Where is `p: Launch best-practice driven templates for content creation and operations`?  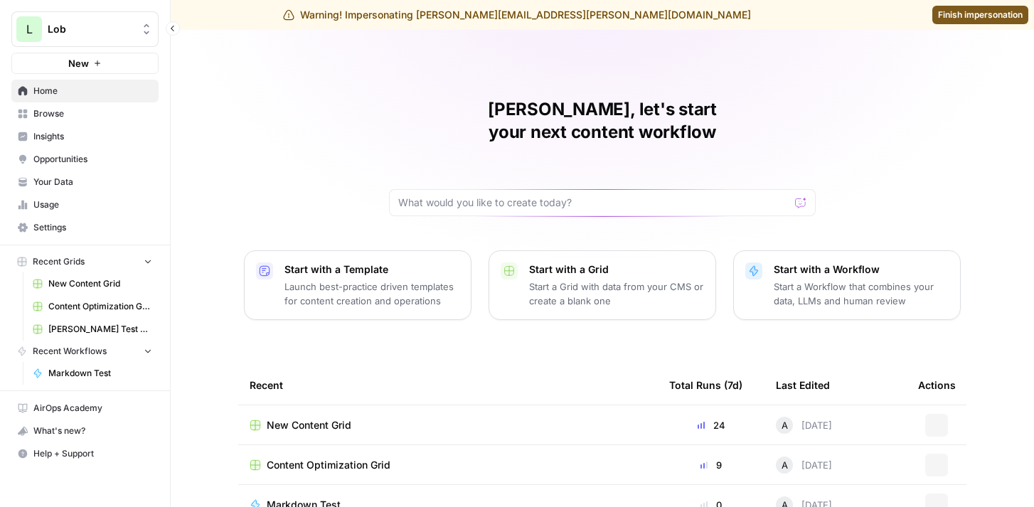
p: Launch best-practice driven templates for content creation and operations is located at coordinates (372, 294).